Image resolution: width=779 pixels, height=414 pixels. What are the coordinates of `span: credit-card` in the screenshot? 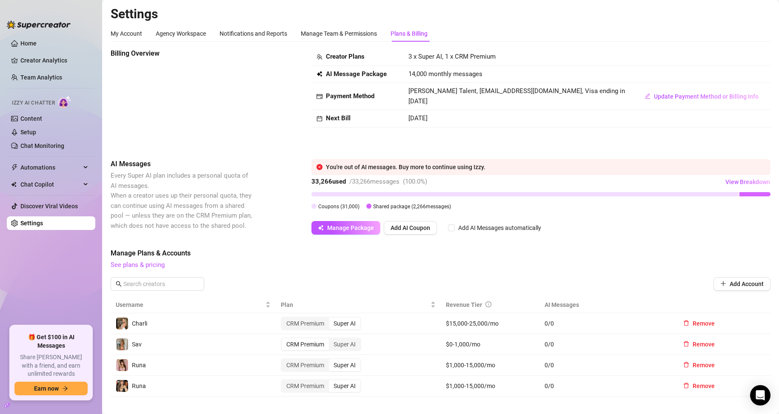 It's located at (319, 97).